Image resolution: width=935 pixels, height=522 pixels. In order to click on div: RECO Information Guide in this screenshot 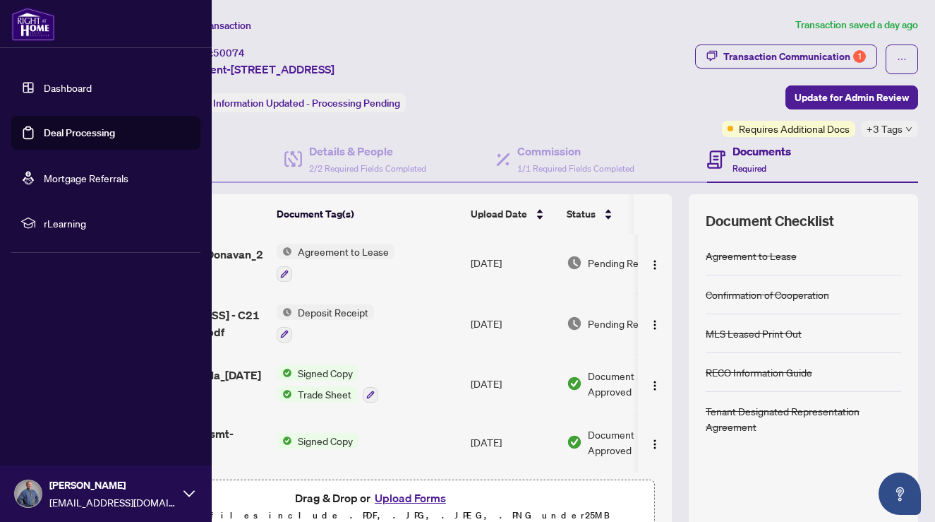, I will do `click(759, 372)`.